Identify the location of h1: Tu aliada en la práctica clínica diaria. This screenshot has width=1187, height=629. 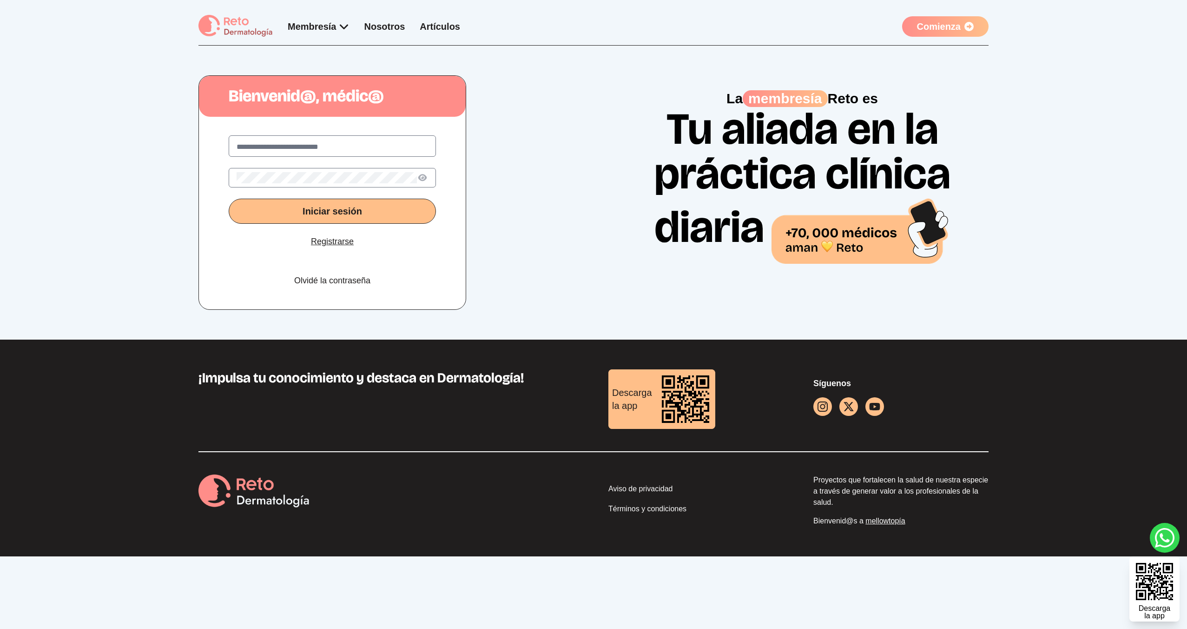
(802, 185).